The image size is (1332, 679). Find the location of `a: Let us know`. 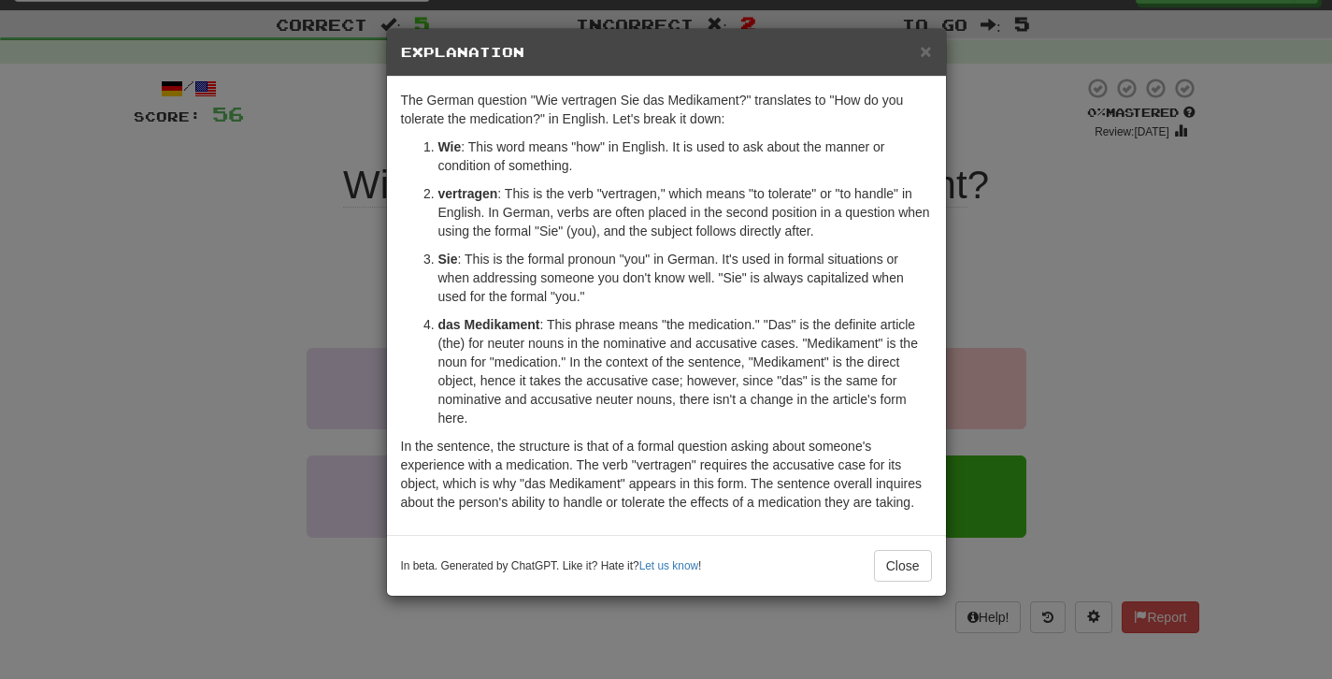

a: Let us know is located at coordinates (668, 566).